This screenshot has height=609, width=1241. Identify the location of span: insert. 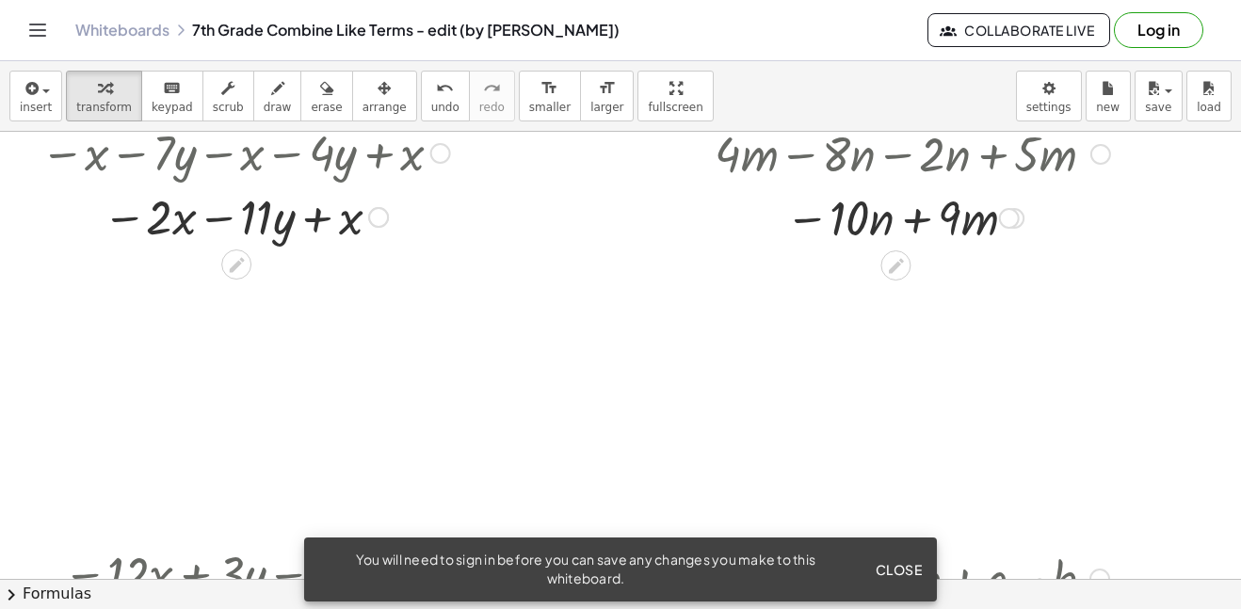
(36, 107).